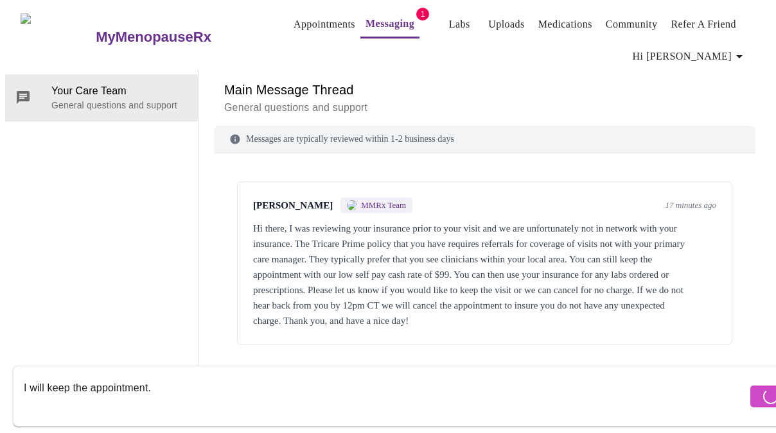  Describe the element at coordinates (390, 24) in the screenshot. I see `button: Messaging` at that location.